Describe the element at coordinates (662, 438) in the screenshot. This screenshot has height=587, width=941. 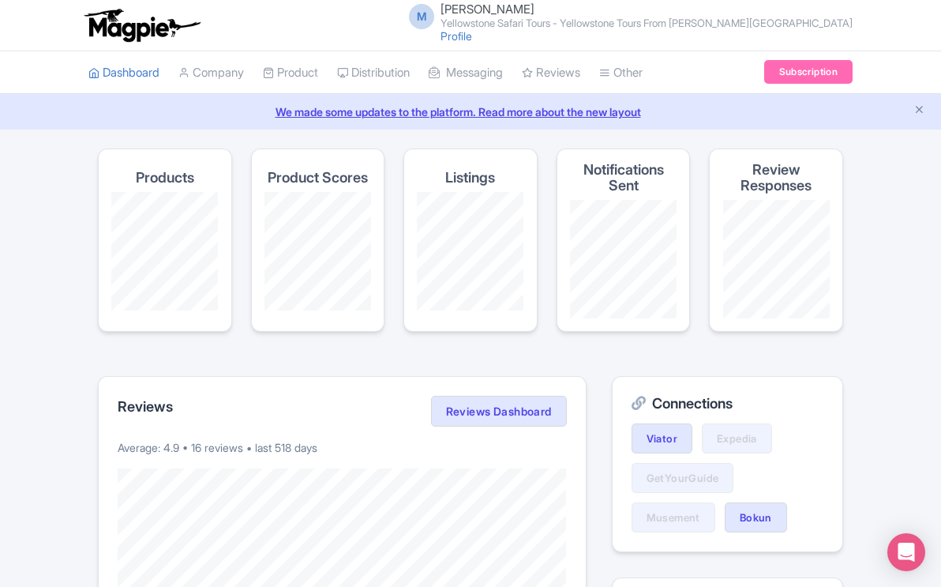
I see `a: Viator` at that location.